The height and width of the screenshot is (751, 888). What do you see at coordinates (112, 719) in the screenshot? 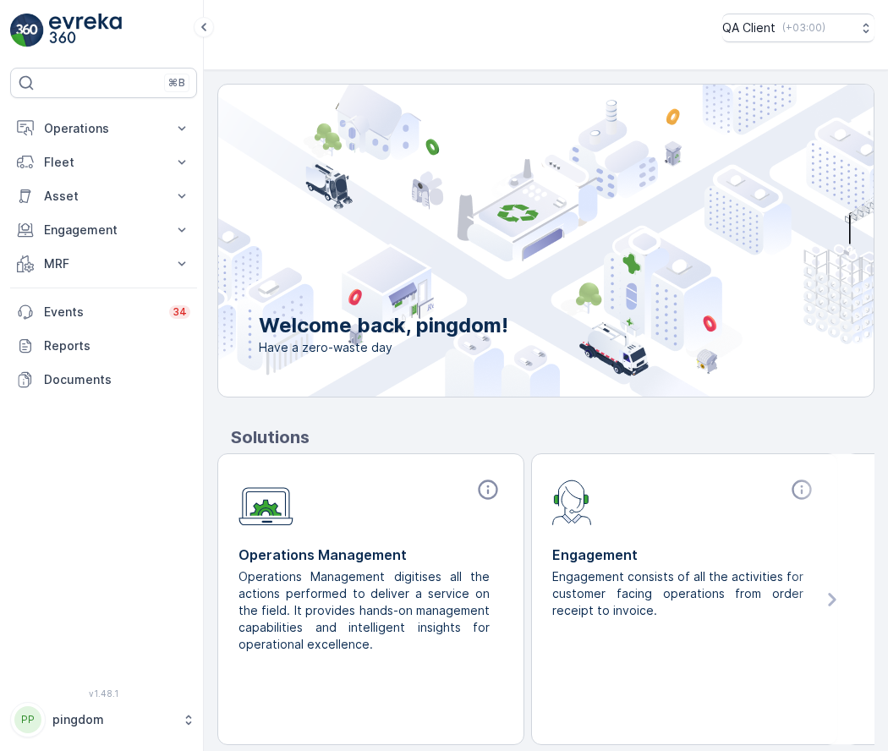
I see `p: pingdom` at bounding box center [112, 719].